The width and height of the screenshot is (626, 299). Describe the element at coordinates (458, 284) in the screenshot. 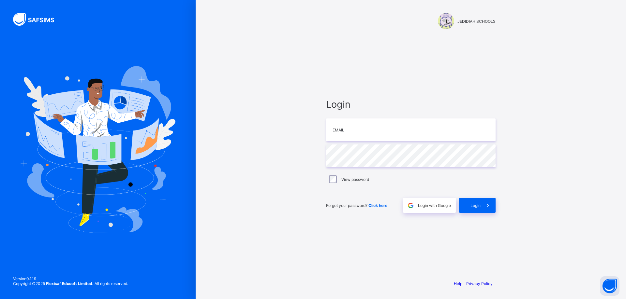

I see `a: Help` at that location.